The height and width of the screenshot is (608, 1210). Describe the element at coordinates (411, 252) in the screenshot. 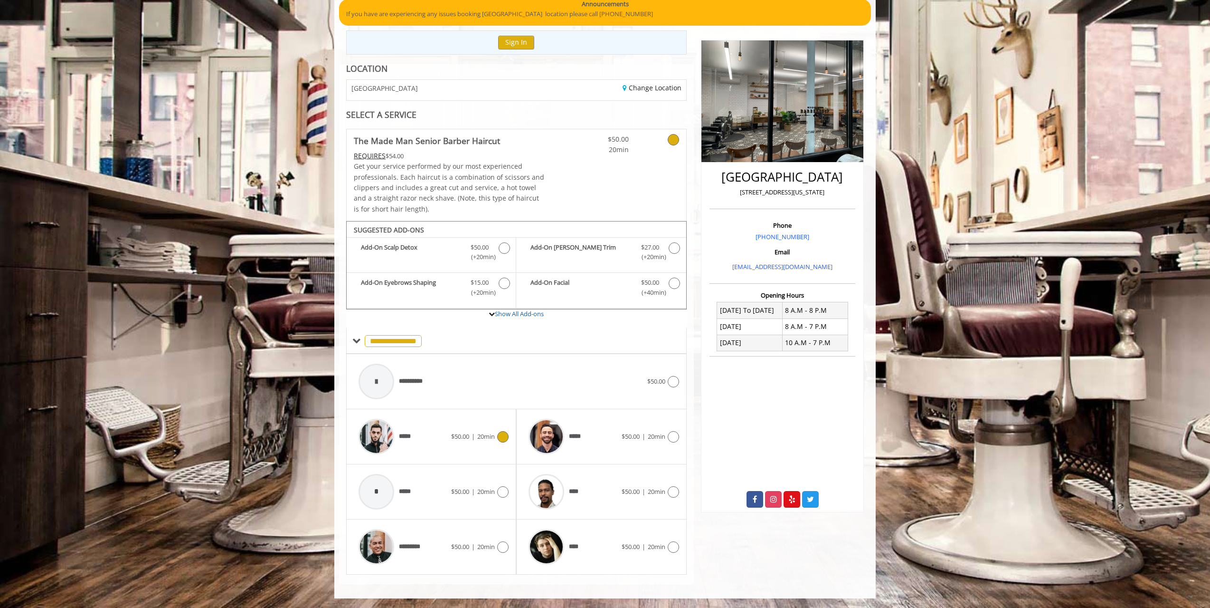

I see `b: Add-On Scalp Detox` at that location.